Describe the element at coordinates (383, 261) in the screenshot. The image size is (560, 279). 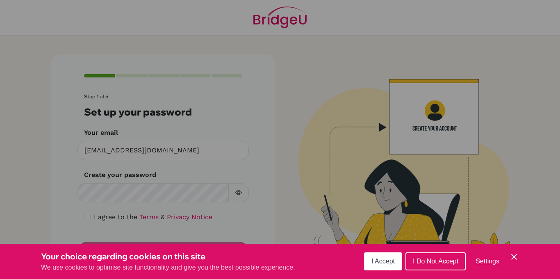
I see `span: I Accept` at that location.